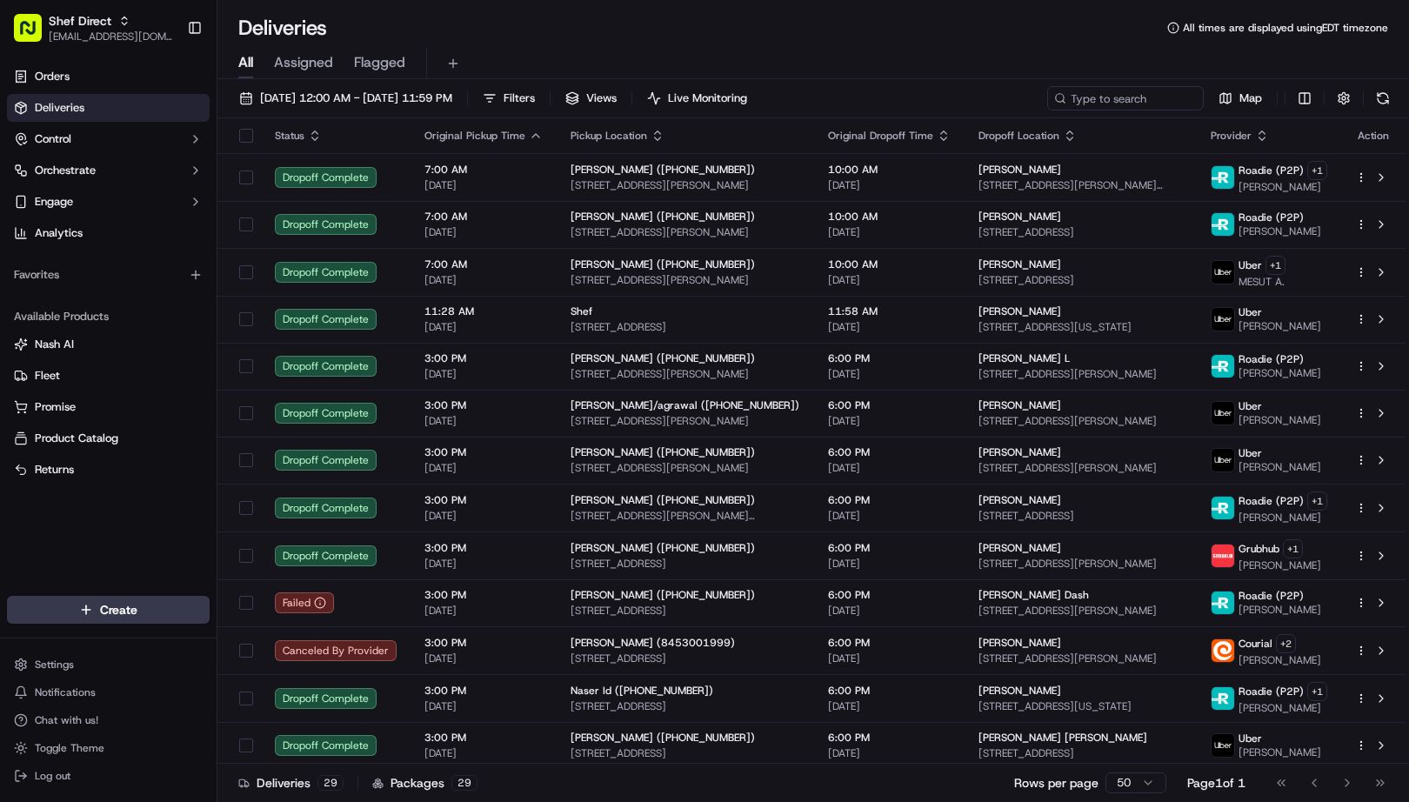  What do you see at coordinates (1019, 136) in the screenshot?
I see `span: Dropoff Location` at bounding box center [1019, 136].